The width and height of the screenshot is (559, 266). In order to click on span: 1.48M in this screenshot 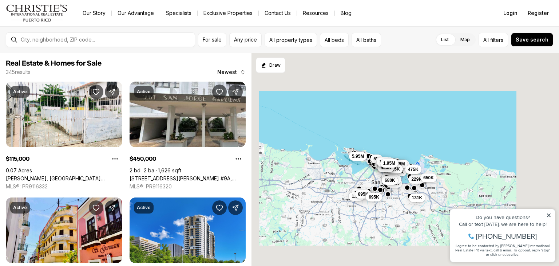, I will do `click(399, 164)`.